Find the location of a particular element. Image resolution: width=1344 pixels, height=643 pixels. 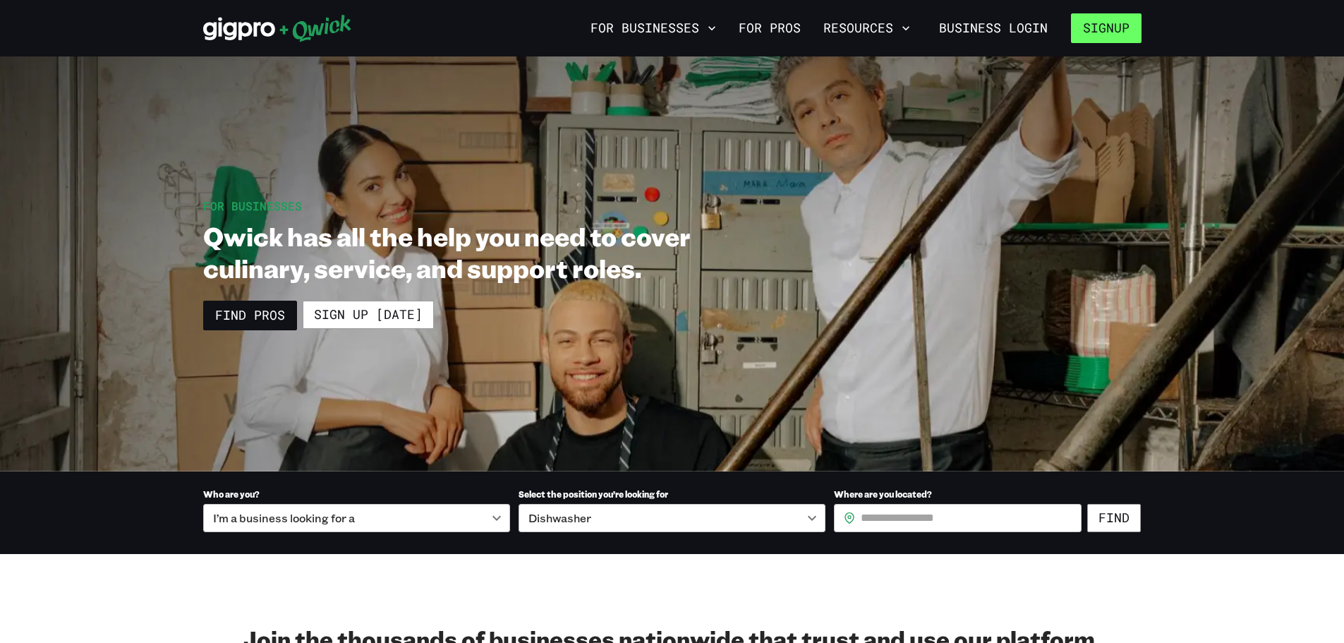

div: I’m a business looking for a is located at coordinates (356, 518).